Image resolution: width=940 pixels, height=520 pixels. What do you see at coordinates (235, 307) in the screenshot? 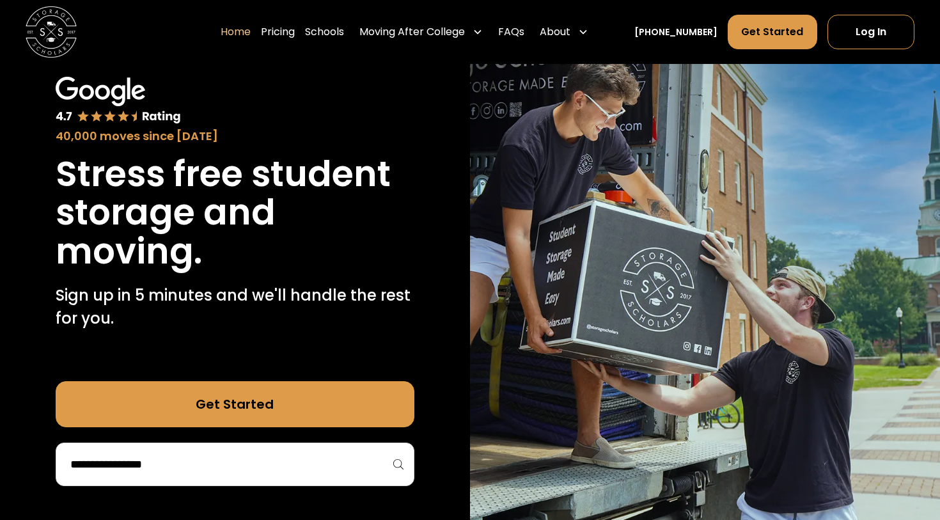
I see `p: Sign up in 5 minutes and we'll handle the rest for you.` at bounding box center [235, 307].